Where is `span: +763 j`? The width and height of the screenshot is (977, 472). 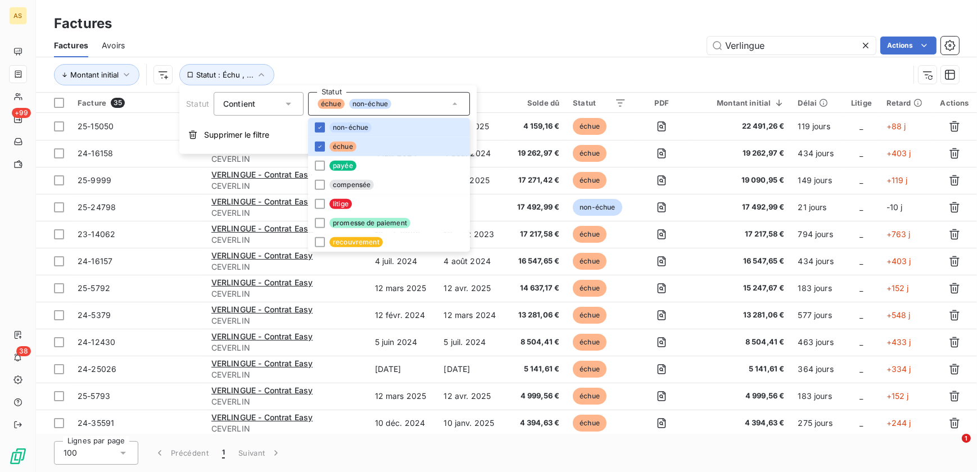
span: +763 j is located at coordinates (898, 234).